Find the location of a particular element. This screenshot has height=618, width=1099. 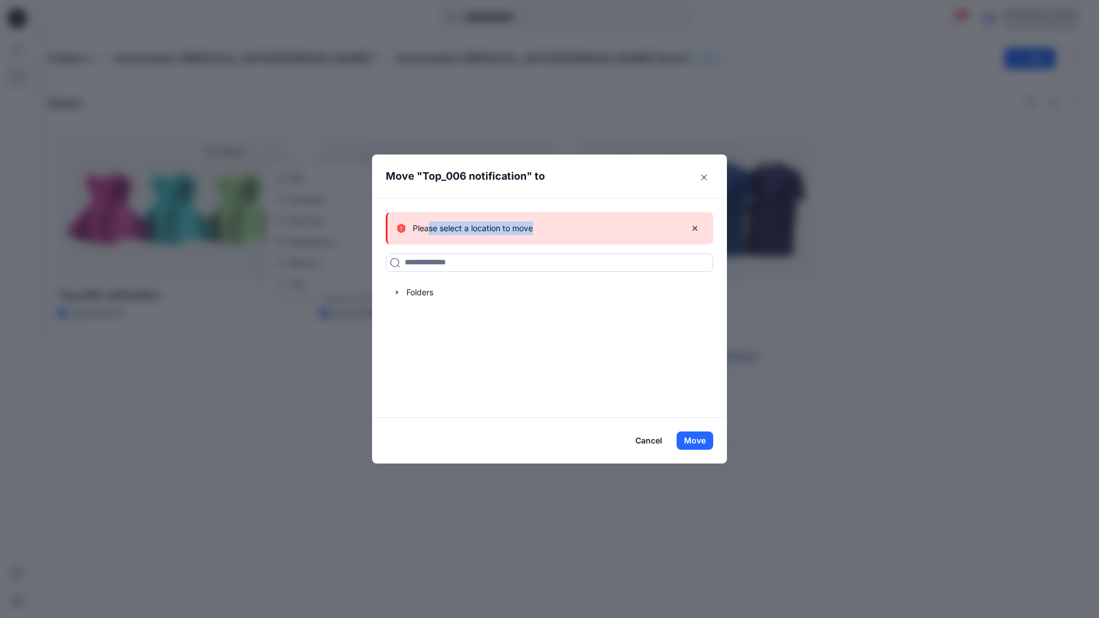

button: Move is located at coordinates (695, 441).